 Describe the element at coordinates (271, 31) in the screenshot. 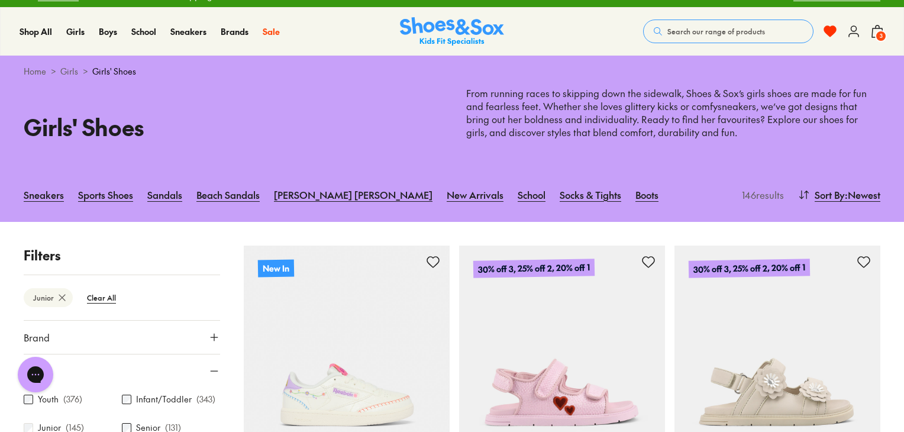

I see `a: Sale` at that location.